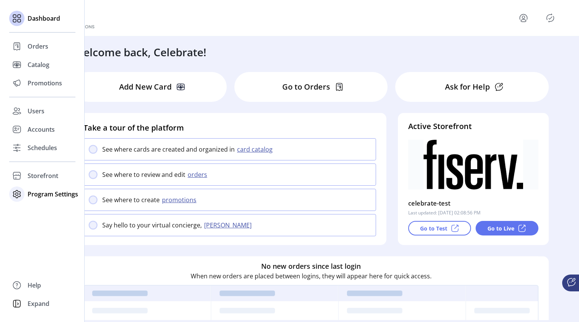 This screenshot has height=322, width=579. I want to click on span: Dashboard, so click(44, 18).